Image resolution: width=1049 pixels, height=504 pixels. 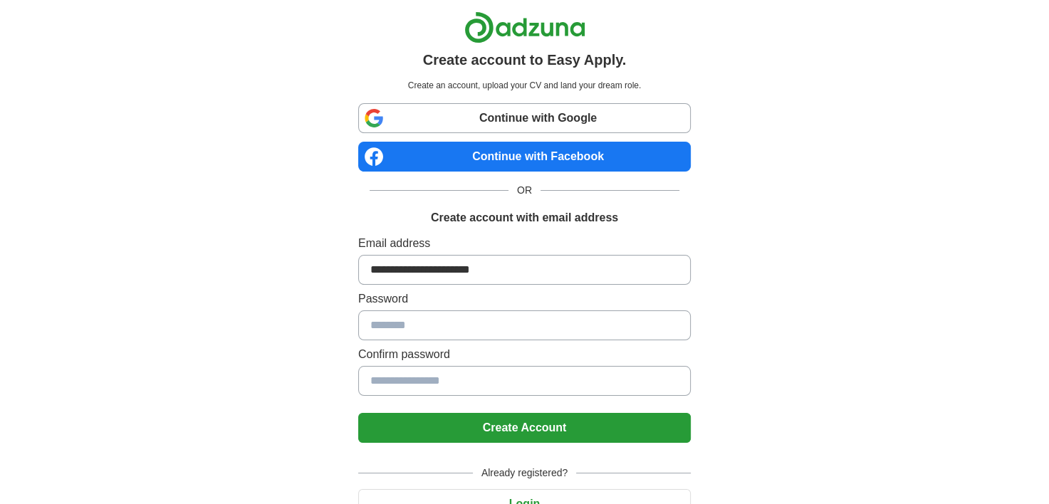 I want to click on span: Already registered?, so click(x=524, y=473).